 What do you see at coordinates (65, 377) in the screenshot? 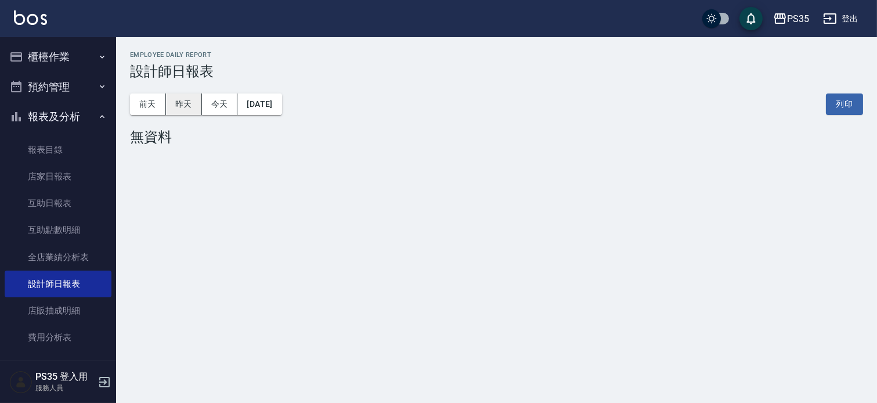
I see `h5: PS35 登入用` at bounding box center [65, 377].